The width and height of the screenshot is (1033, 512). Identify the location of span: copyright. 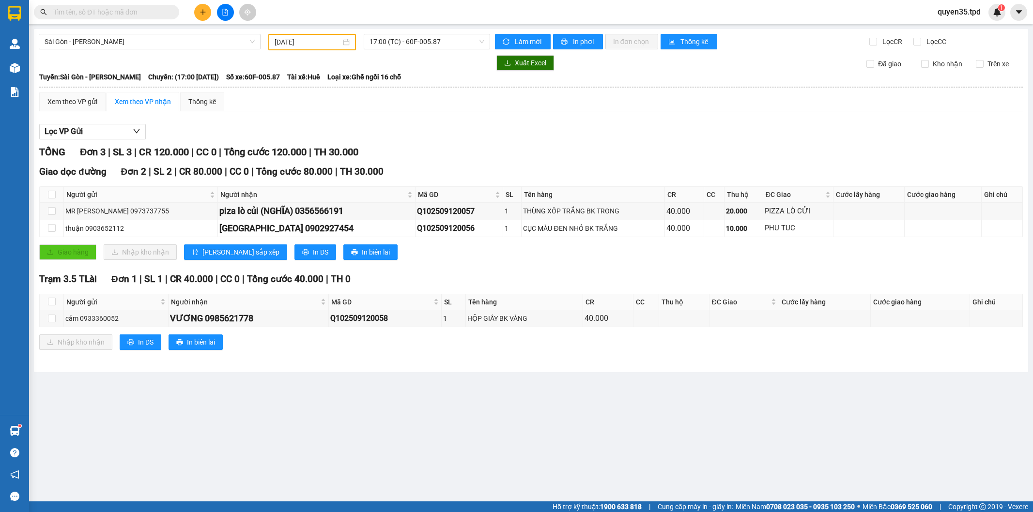
(983, 507).